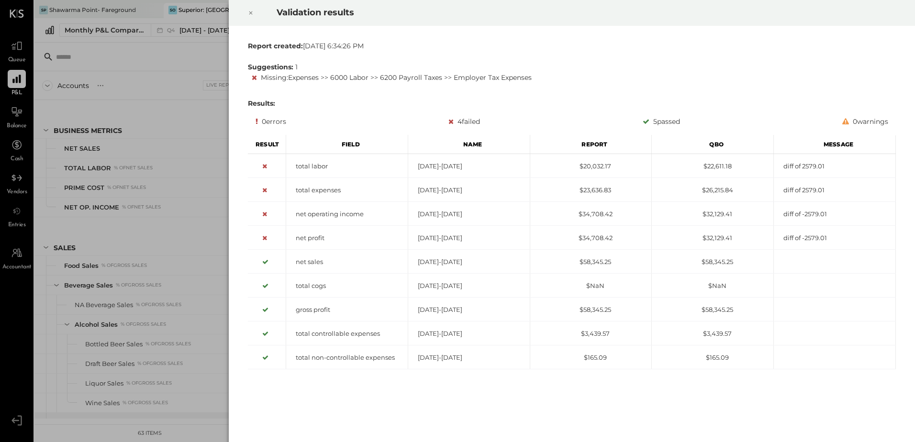  I want to click on div: 4 failed, so click(464, 122).